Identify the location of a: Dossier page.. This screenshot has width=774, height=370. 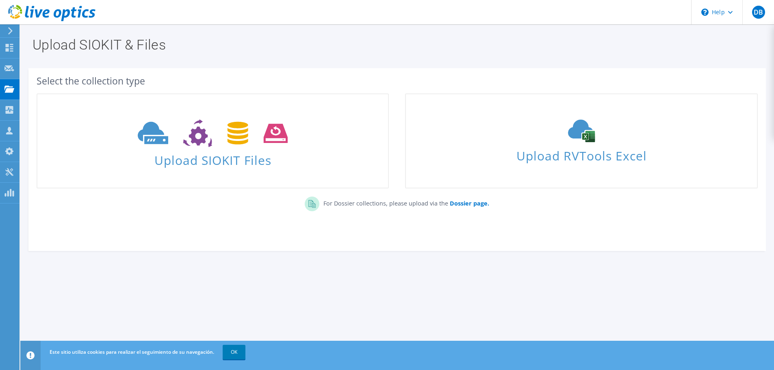
(468, 203).